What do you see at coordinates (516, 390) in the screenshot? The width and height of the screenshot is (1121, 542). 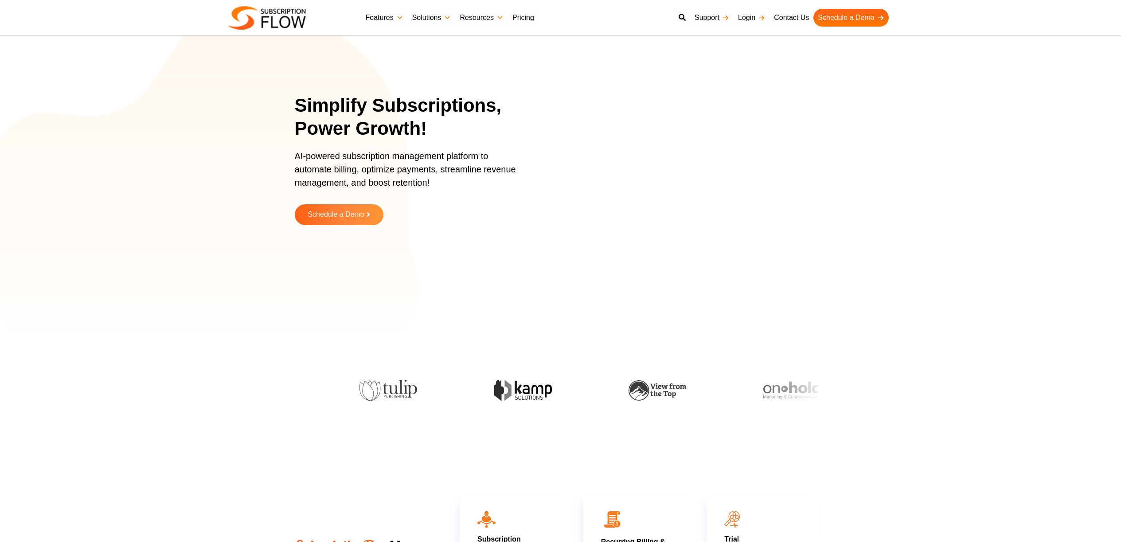 I see `img: onhold-marketing` at bounding box center [516, 390].